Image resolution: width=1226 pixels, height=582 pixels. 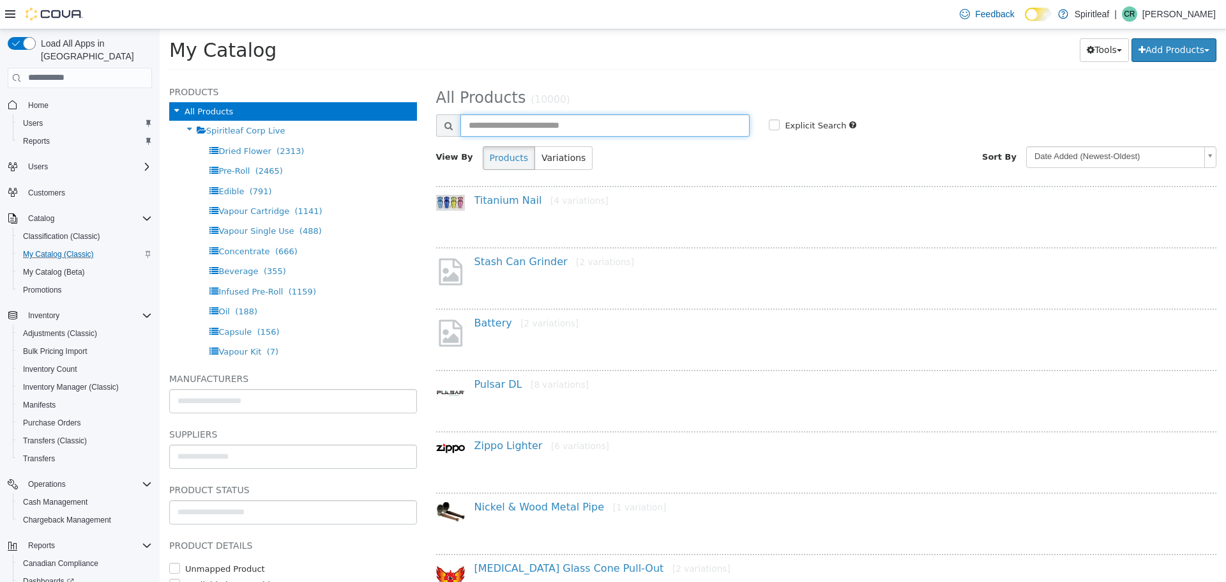 I want to click on span: Catalog, so click(x=87, y=218).